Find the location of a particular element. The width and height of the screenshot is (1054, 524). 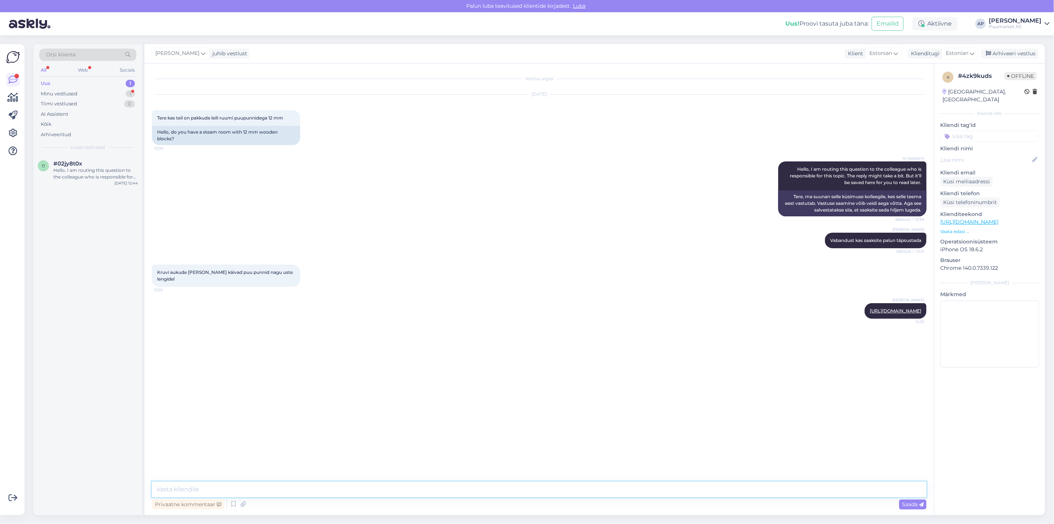

p: Kliendi nimi is located at coordinates (990, 148).